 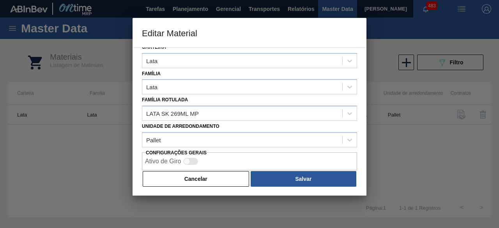 What do you see at coordinates (151, 74) in the screenshot?
I see `label: Família` at bounding box center [151, 74].